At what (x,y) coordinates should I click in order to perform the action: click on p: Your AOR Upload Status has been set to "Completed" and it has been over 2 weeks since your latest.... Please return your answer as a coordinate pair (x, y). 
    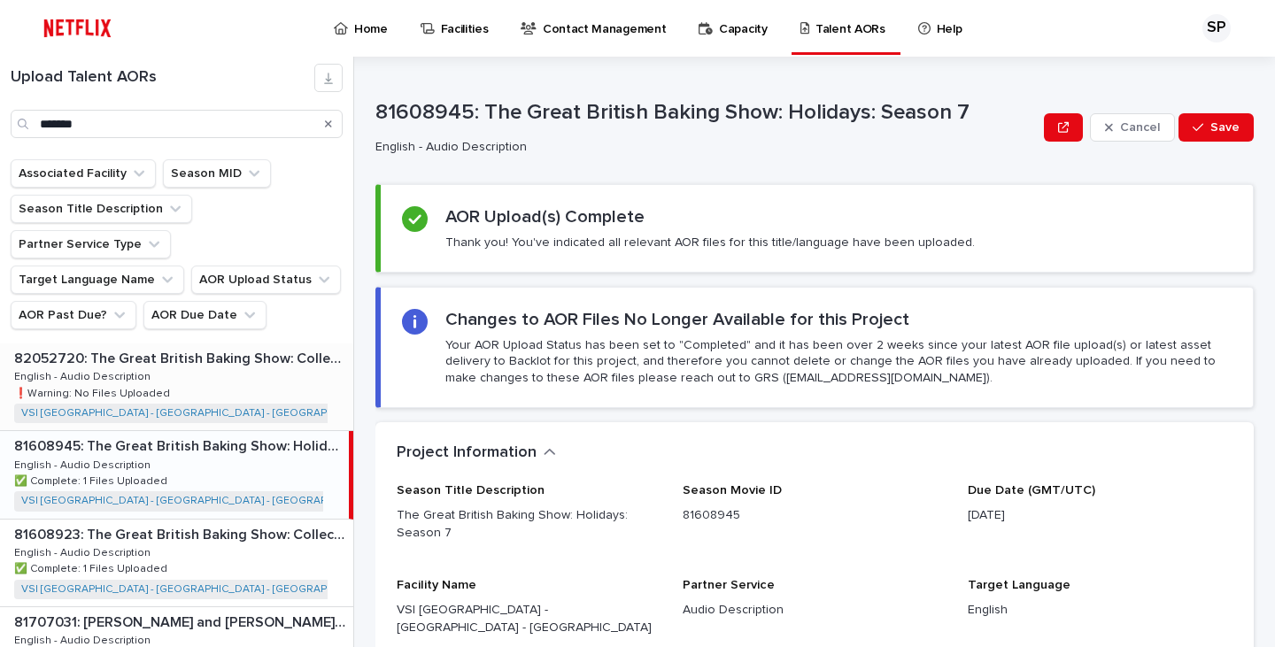
    Looking at the image, I should click on (839, 361).